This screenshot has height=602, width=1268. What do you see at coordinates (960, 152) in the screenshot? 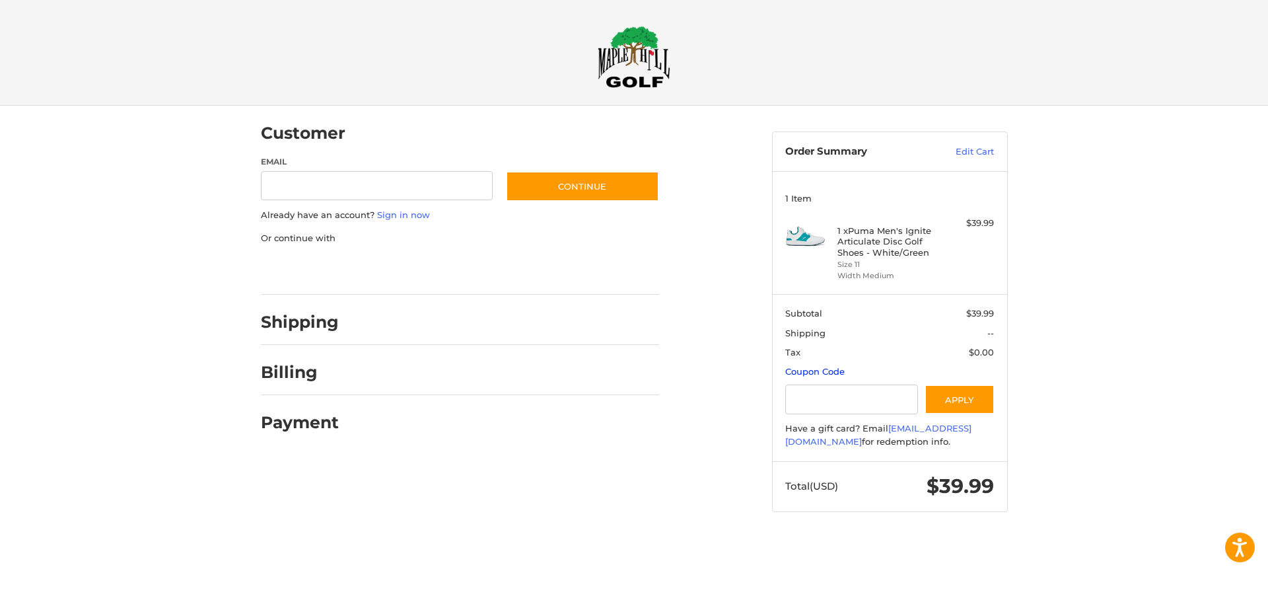
I see `a: Edit Cart` at bounding box center [960, 152].